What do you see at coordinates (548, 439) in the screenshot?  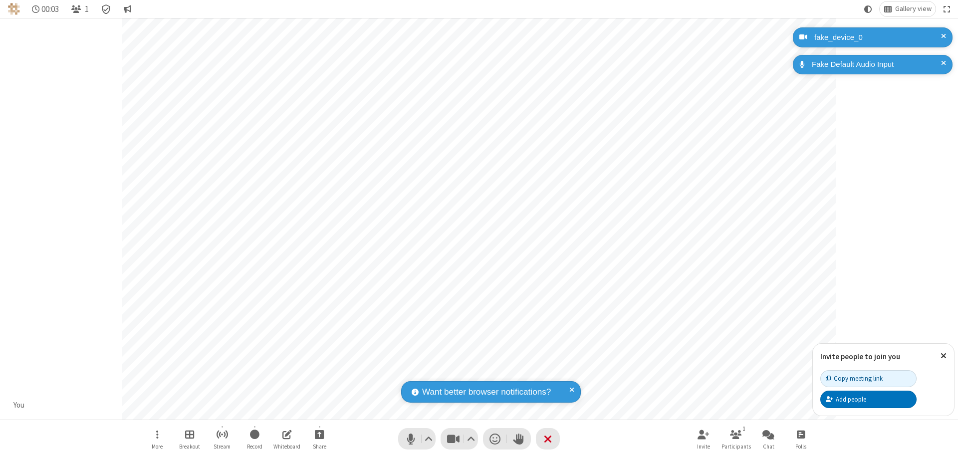 I see `button: End or leave meeting` at bounding box center [548, 439].